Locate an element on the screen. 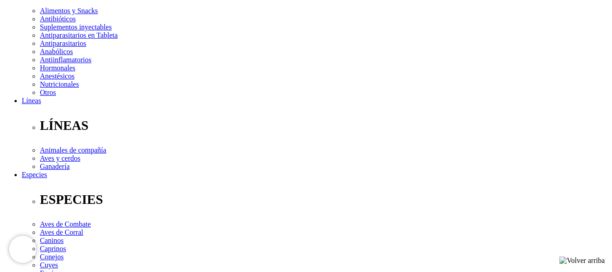 The width and height of the screenshot is (612, 272). span: Anabólicos is located at coordinates (56, 51).